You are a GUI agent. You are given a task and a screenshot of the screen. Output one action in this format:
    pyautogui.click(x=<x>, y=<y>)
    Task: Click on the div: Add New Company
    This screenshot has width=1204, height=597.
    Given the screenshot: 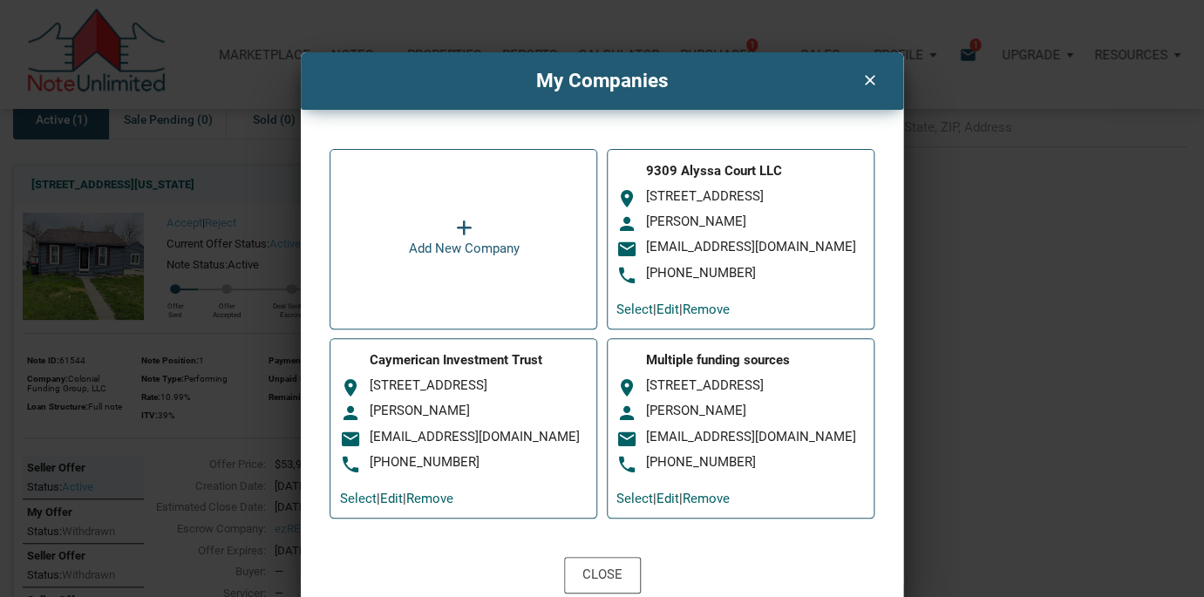 What is the action you would take?
    pyautogui.click(x=463, y=248)
    